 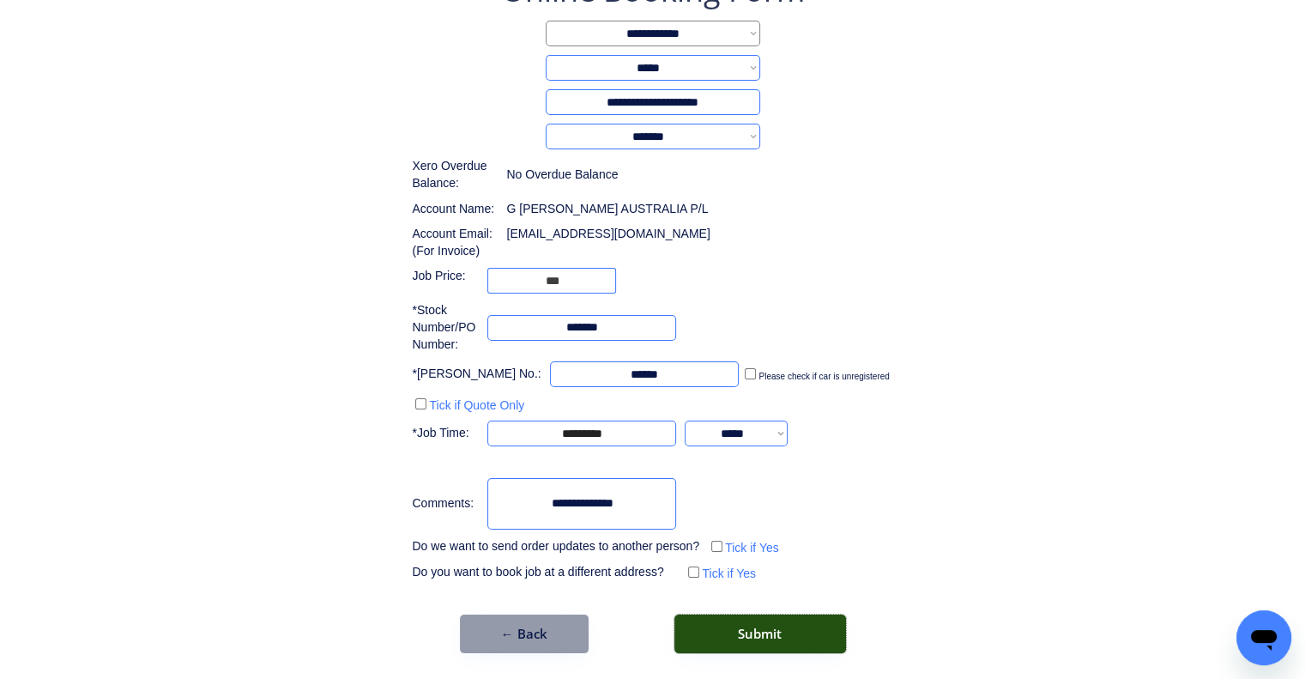 What do you see at coordinates (562, 175) in the screenshot?
I see `div: No Overdue Balance` at bounding box center [562, 175].